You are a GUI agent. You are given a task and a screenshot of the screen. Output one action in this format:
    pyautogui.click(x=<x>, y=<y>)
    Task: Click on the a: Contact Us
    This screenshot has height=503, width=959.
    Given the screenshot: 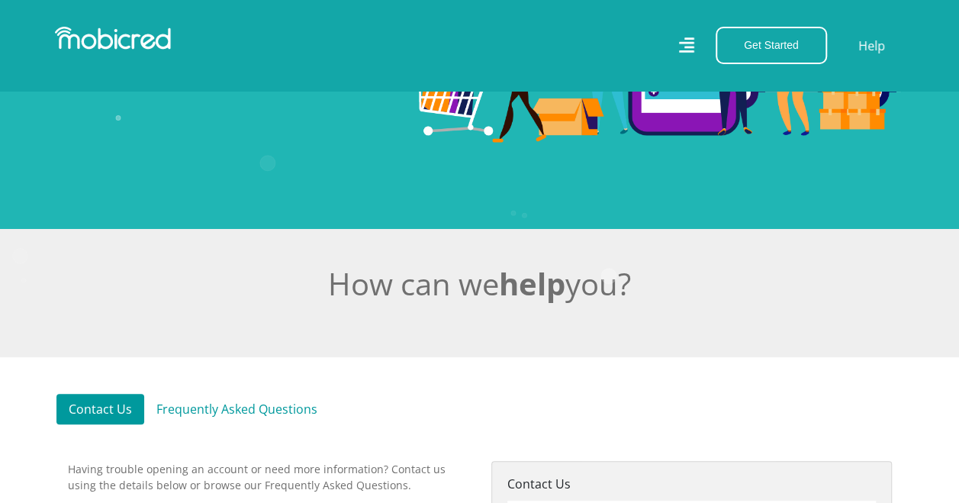 What is the action you would take?
    pyautogui.click(x=100, y=409)
    